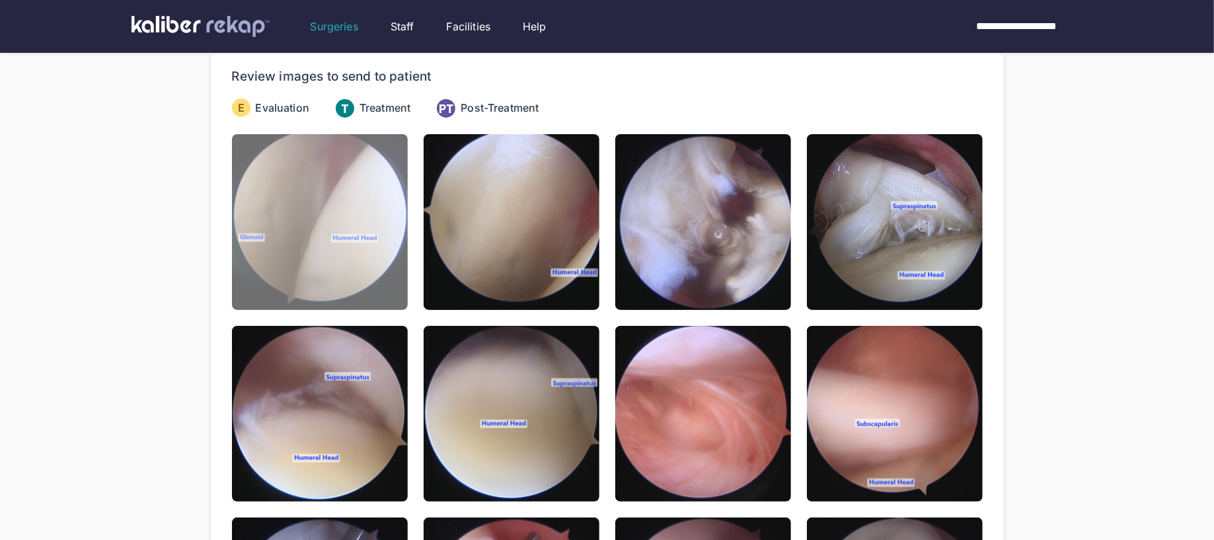  Describe the element at coordinates (703, 414) in the screenshot. I see `img: Still0007.jpg` at that location.